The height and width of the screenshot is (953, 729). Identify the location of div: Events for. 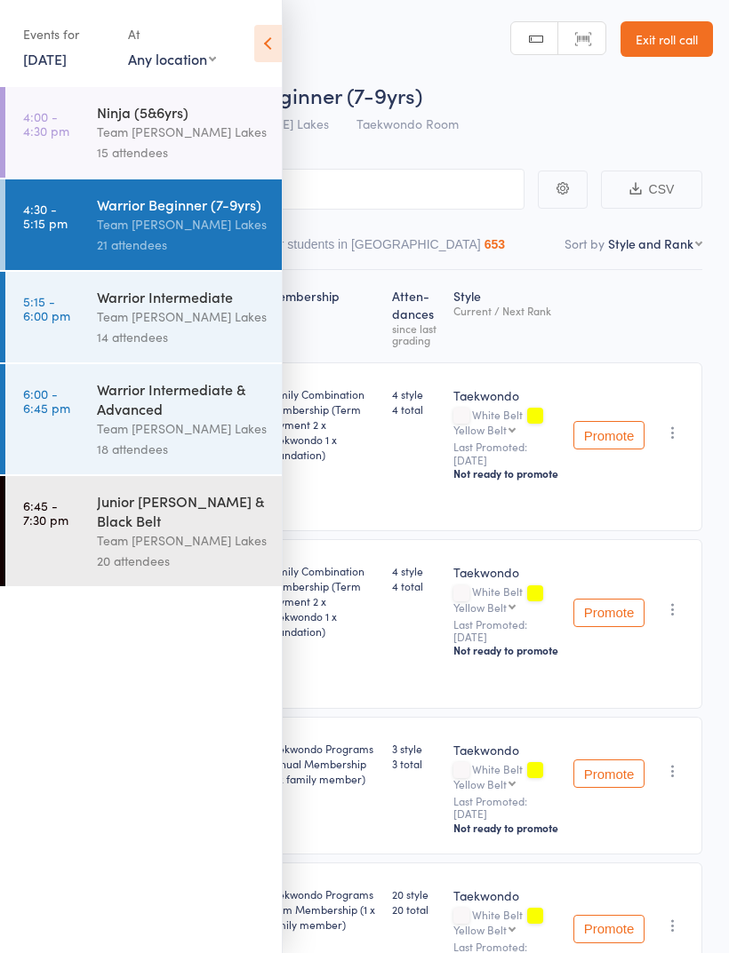
(67, 34).